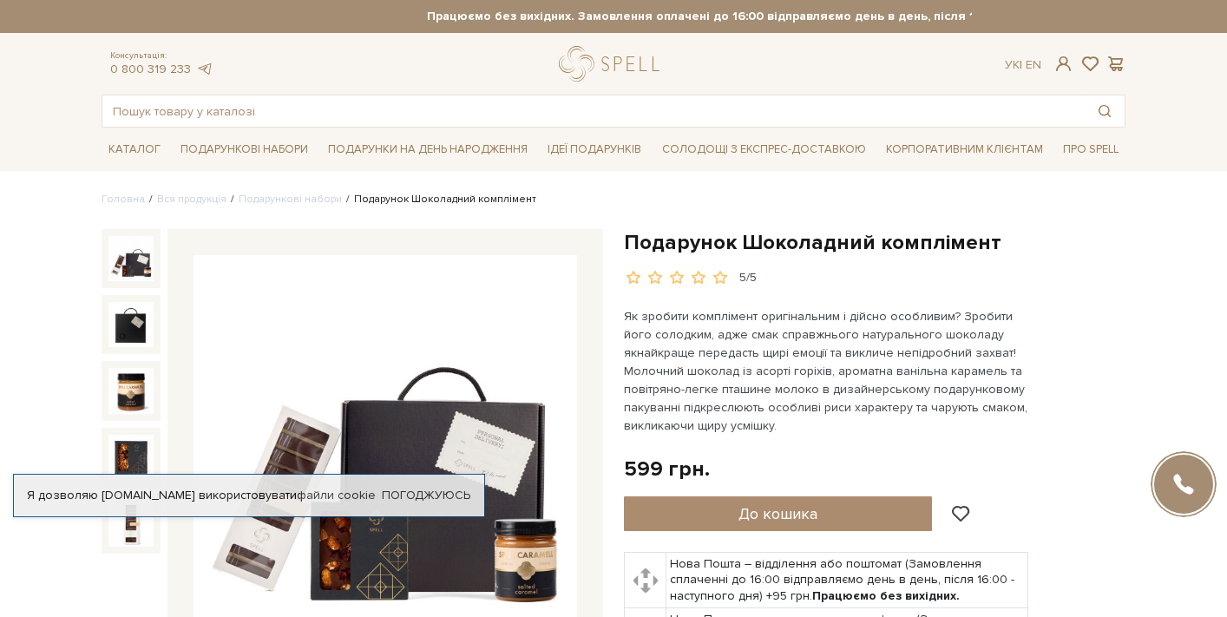 This screenshot has width=1227, height=617. What do you see at coordinates (1091, 149) in the screenshot?
I see `span: Про Spell` at bounding box center [1091, 149].